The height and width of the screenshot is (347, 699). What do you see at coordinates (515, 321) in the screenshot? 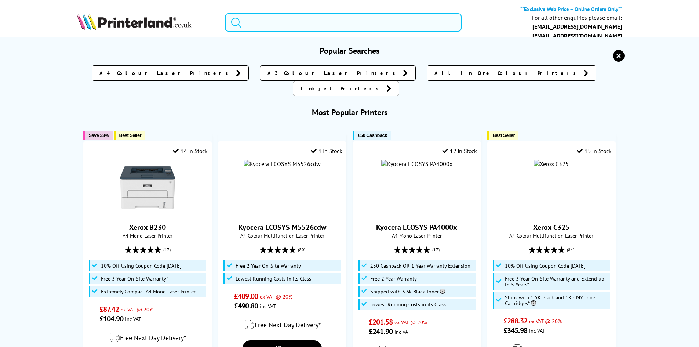
I see `span: £288.32` at bounding box center [515, 321].